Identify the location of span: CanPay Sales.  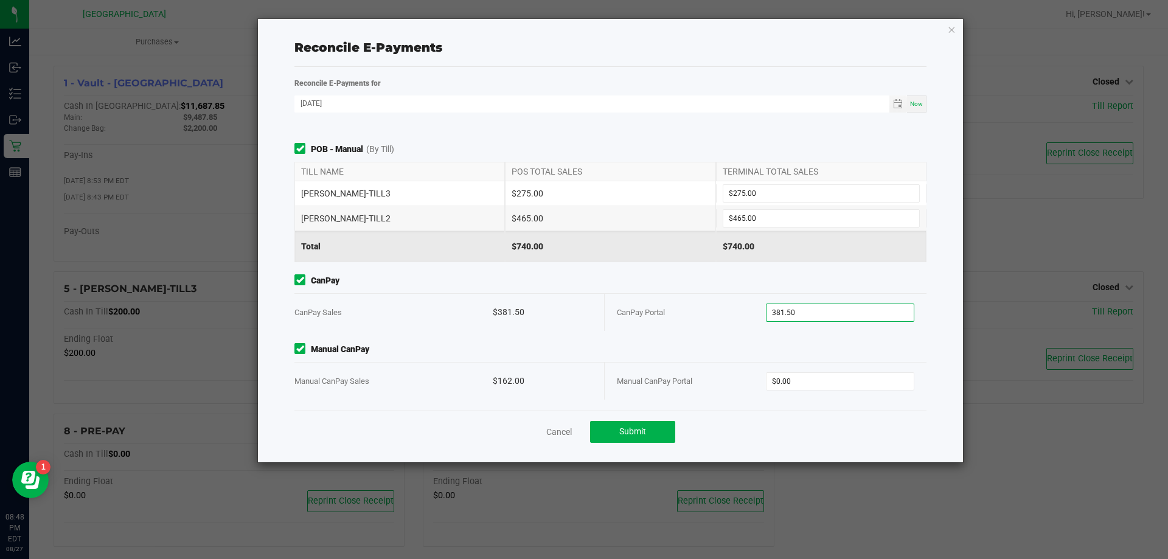
(318, 312).